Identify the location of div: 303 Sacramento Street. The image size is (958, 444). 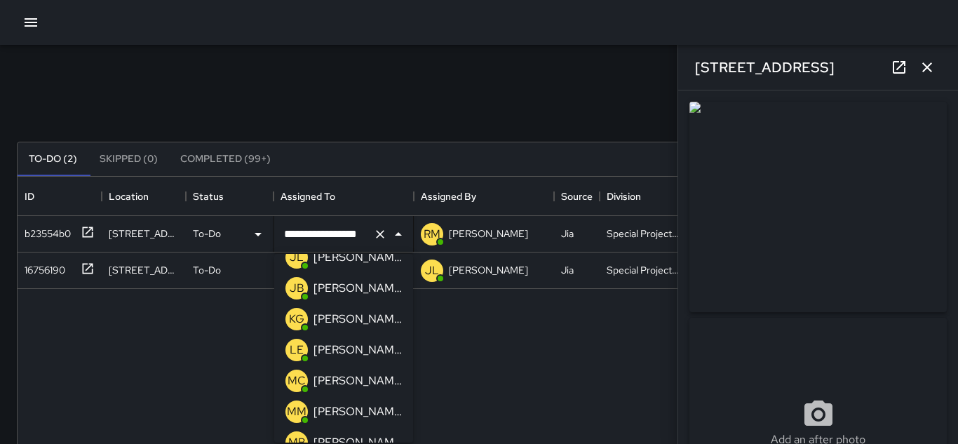
(144, 234).